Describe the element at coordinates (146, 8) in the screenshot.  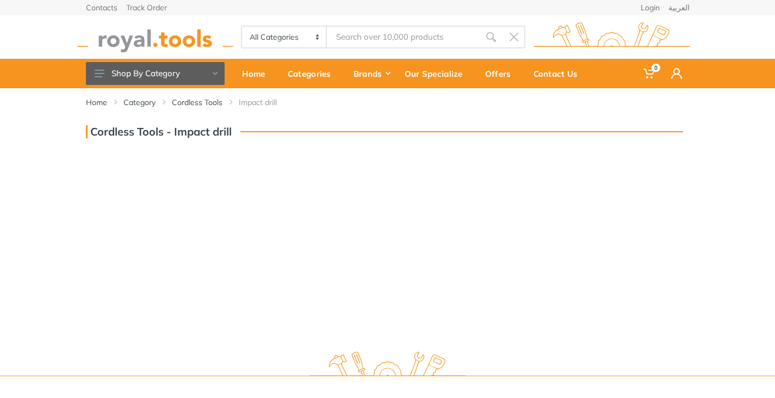
I see `a: Track Order` at that location.